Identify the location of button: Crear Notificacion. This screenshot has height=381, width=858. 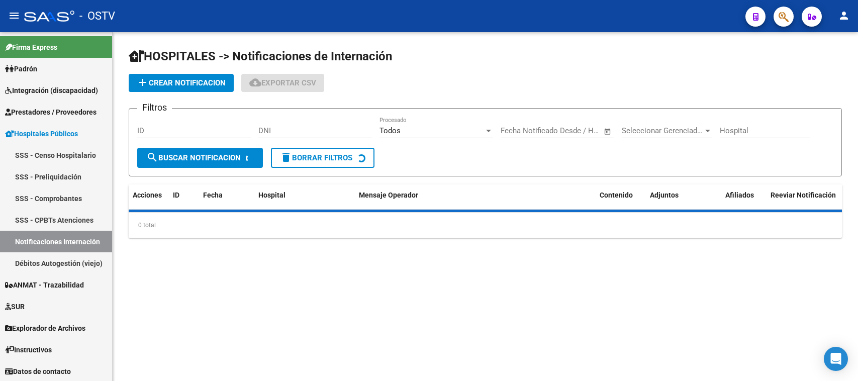
(181, 83).